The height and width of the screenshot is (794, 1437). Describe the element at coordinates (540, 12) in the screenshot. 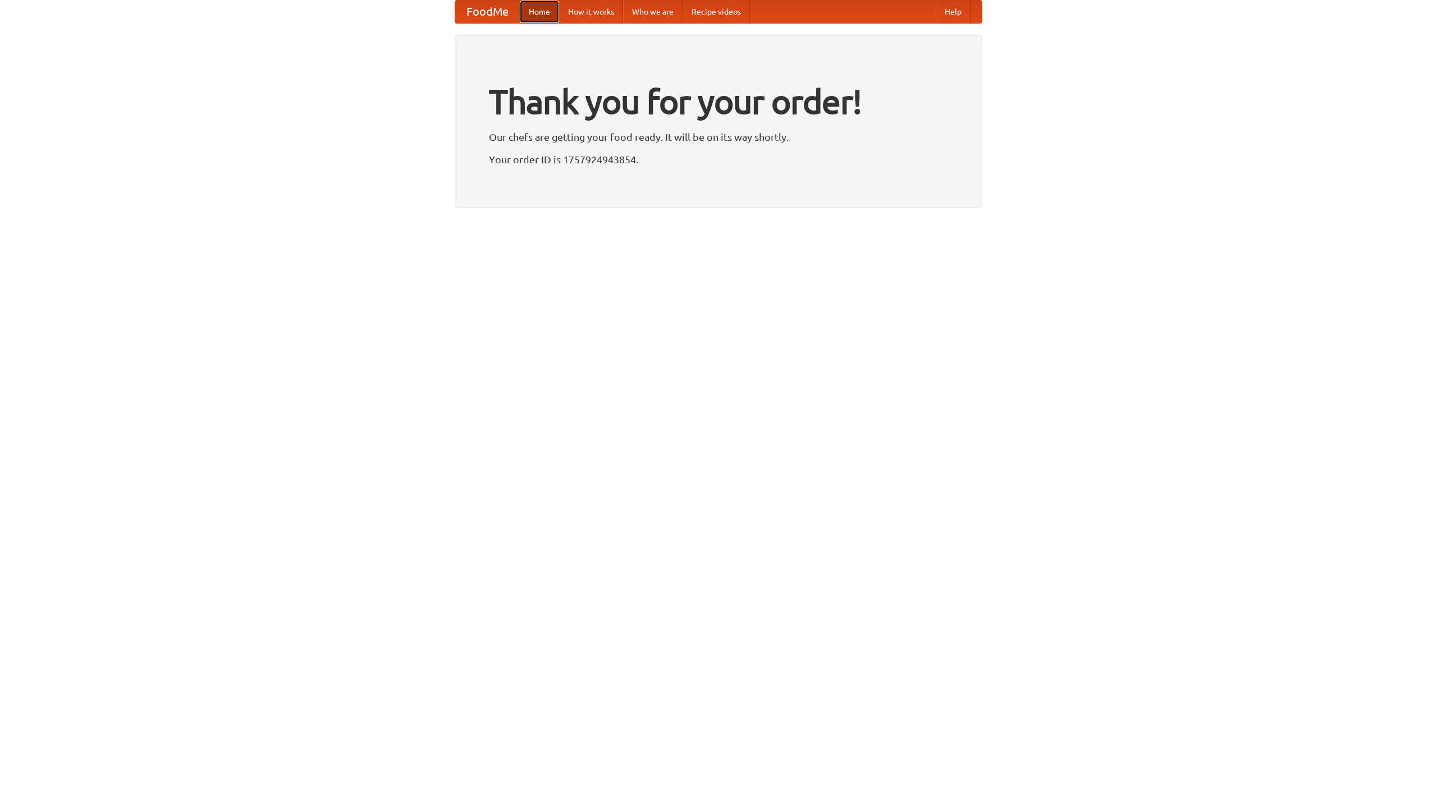

I see `a: Home` at that location.